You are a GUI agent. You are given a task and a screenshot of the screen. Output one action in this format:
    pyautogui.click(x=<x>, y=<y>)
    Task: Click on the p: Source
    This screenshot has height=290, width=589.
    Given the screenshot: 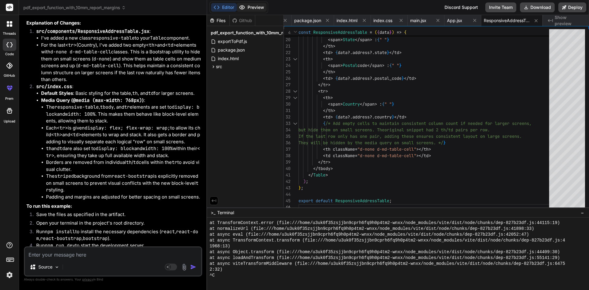 What is the action you would take?
    pyautogui.click(x=45, y=267)
    